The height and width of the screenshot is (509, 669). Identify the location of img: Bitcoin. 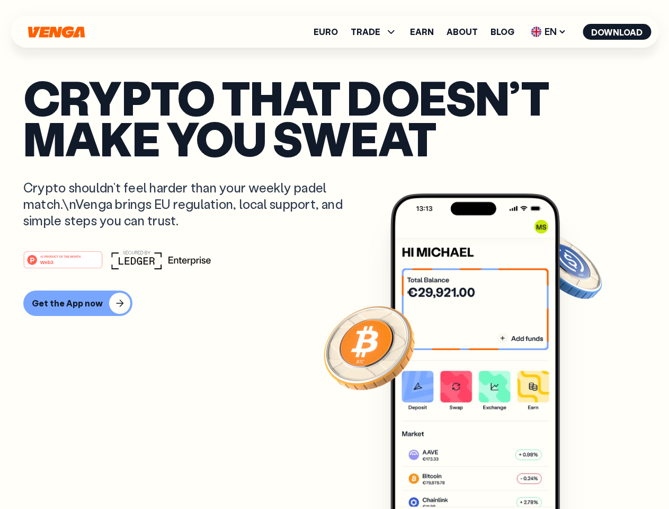
(369, 347).